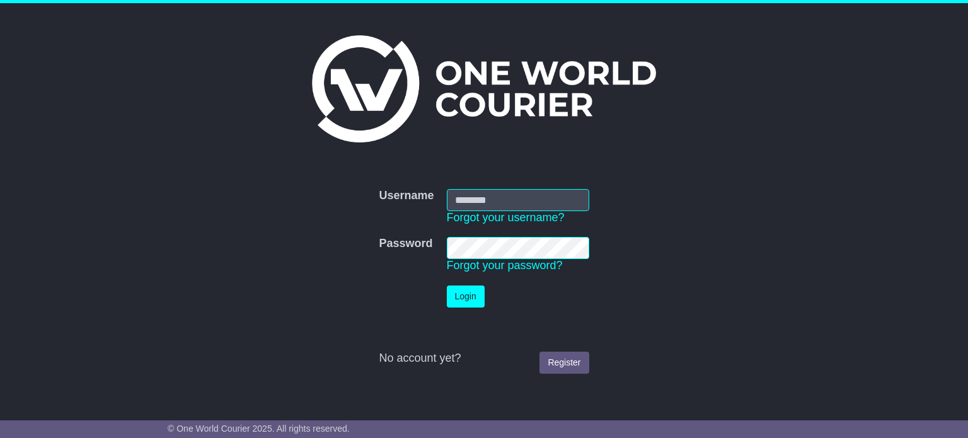 The height and width of the screenshot is (438, 968). I want to click on a: Register, so click(564, 362).